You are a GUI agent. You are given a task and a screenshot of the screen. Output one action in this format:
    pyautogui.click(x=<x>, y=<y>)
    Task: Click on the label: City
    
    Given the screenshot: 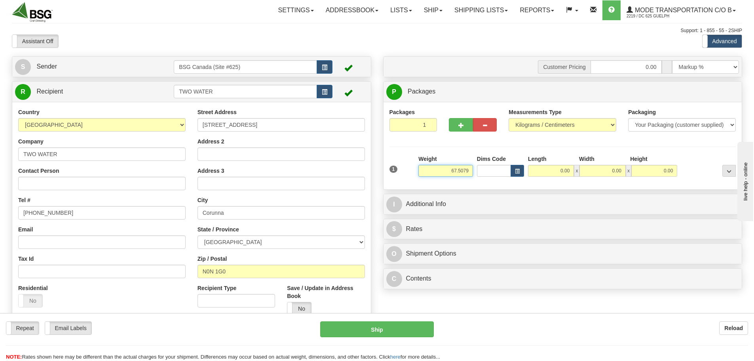 What is the action you would take?
    pyautogui.click(x=203, y=200)
    